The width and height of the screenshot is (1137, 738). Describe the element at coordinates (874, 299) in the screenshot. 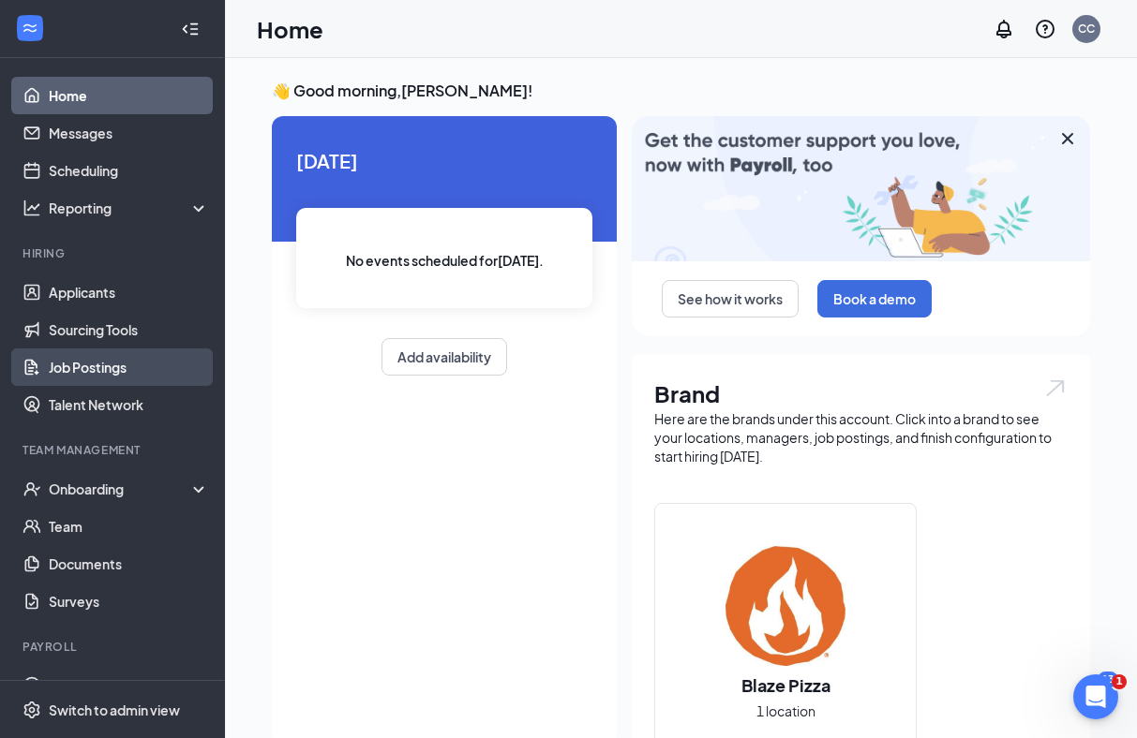

I see `button: Book a demo` at that location.